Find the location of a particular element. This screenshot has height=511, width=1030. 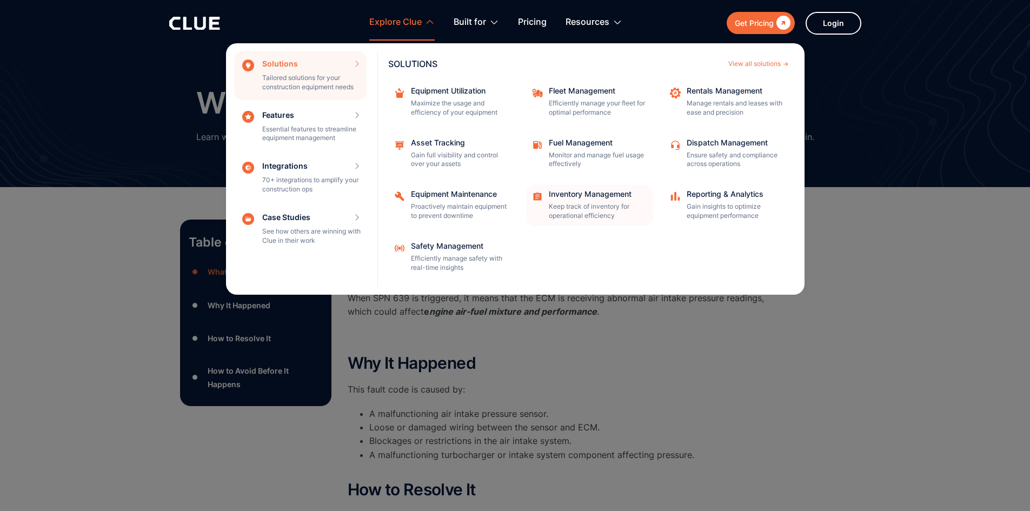

img: Task checklist icon is located at coordinates (537, 196).